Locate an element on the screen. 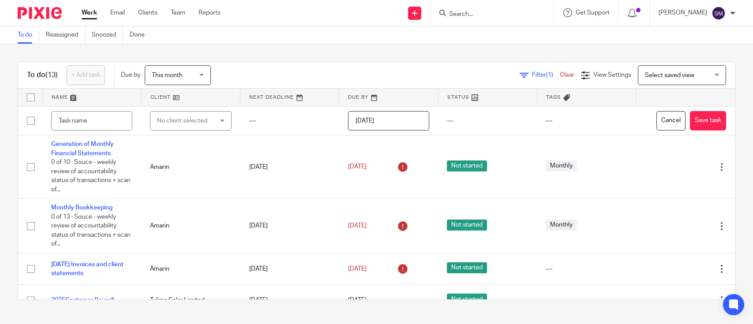  span: 0 of 13 · Souce - weekly review of accountability status of transactions + scan of... is located at coordinates (91, 231).